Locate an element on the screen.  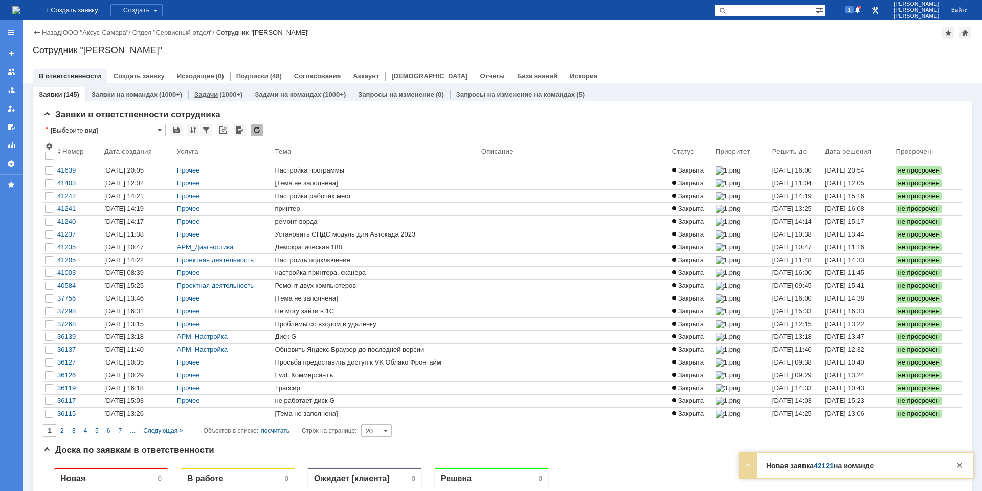
div: Сделать домашней страницей is located at coordinates (965, 33).